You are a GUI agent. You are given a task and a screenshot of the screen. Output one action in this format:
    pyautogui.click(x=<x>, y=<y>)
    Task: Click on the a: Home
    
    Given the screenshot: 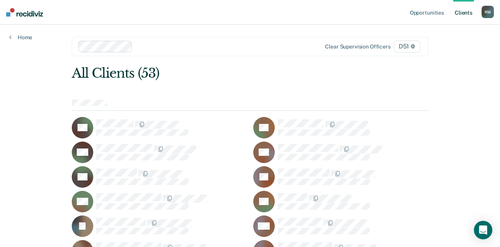 What is the action you would take?
    pyautogui.click(x=21, y=37)
    